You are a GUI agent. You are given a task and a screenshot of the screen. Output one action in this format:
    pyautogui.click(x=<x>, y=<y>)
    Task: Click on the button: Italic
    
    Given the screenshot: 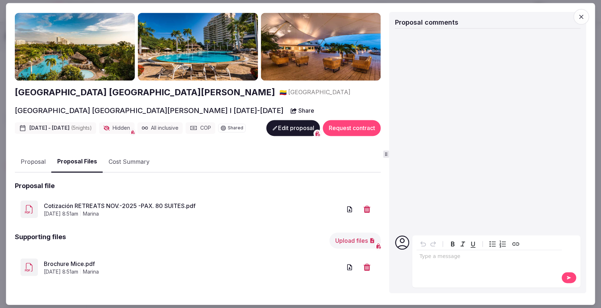 What is the action you would take?
    pyautogui.click(x=463, y=244)
    